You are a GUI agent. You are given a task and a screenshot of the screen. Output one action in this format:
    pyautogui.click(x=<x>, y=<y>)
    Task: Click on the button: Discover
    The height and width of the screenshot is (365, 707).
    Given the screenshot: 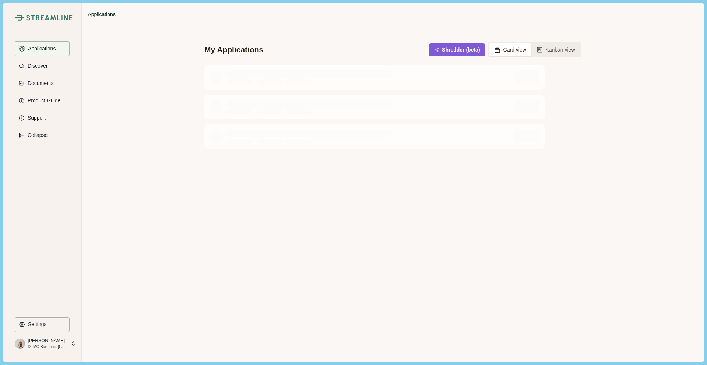 What is the action you would take?
    pyautogui.click(x=42, y=66)
    